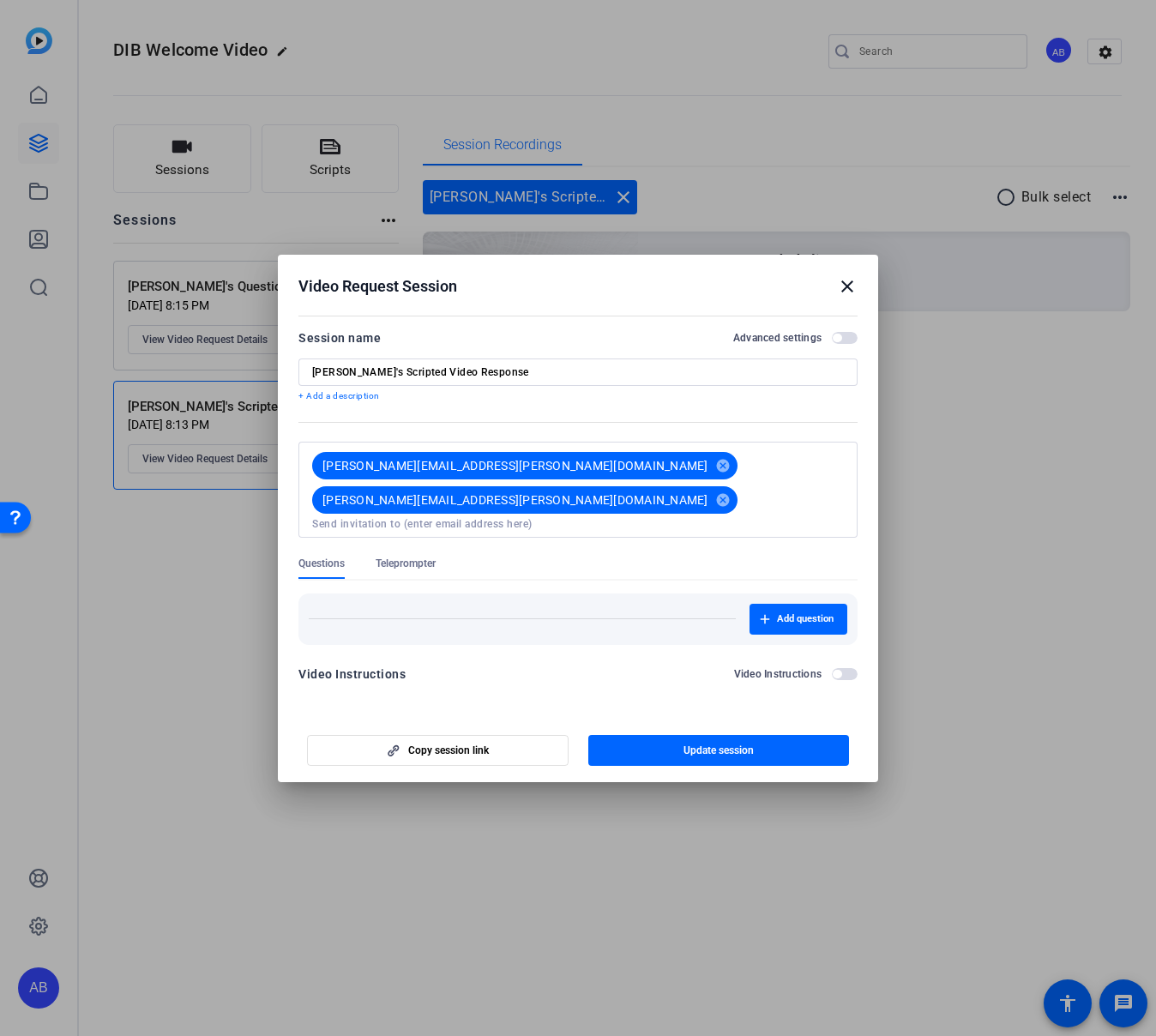 Image resolution: width=1156 pixels, height=1036 pixels. What do you see at coordinates (578, 287) in the screenshot?
I see `div: Video Request Session` at bounding box center [578, 287].